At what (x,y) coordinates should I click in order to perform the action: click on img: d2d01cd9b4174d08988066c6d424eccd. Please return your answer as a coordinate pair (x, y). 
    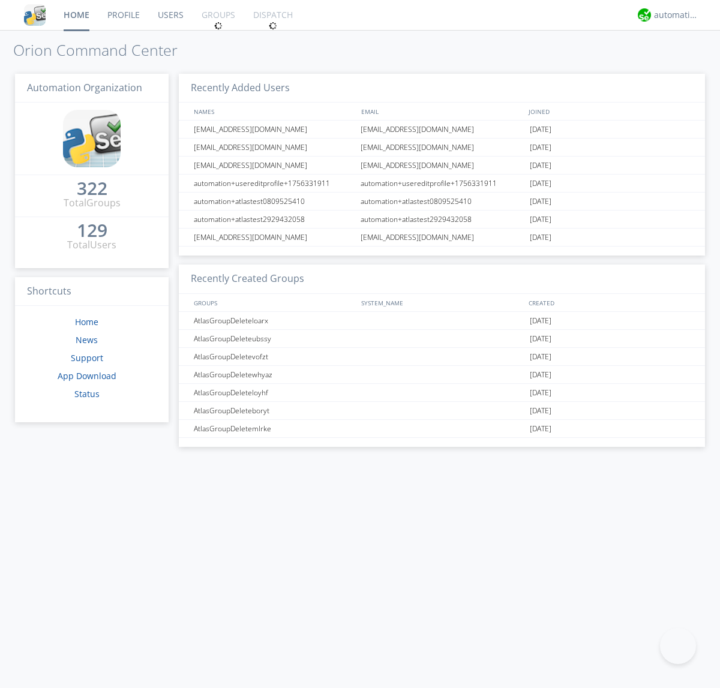
    Looking at the image, I should click on (644, 15).